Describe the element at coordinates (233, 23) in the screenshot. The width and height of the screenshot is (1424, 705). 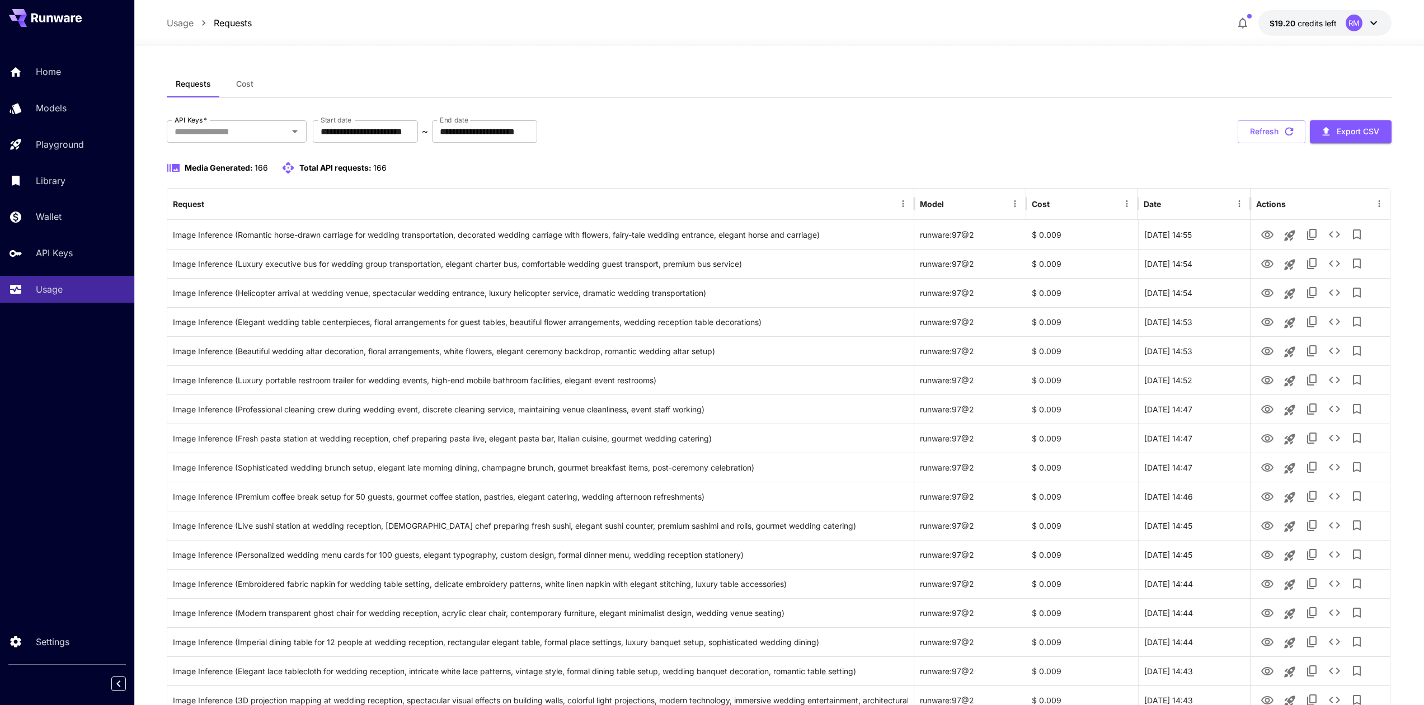
I see `a: Requests` at that location.